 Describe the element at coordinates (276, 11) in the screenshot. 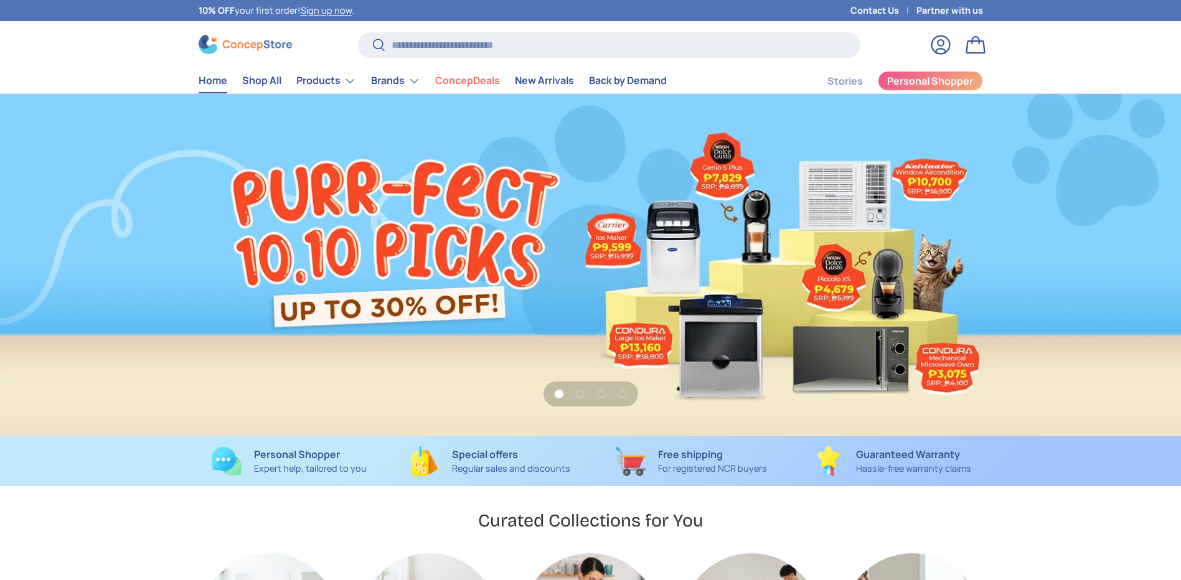

I see `p: your first order! .` at that location.